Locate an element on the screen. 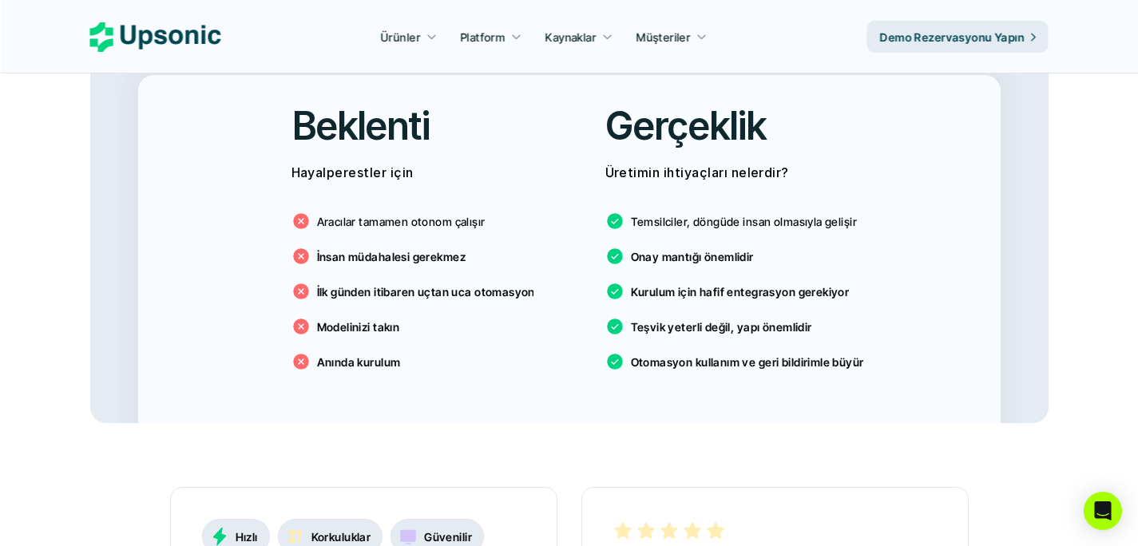 The height and width of the screenshot is (546, 1138). font: Gerçeklik is located at coordinates (686, 125).